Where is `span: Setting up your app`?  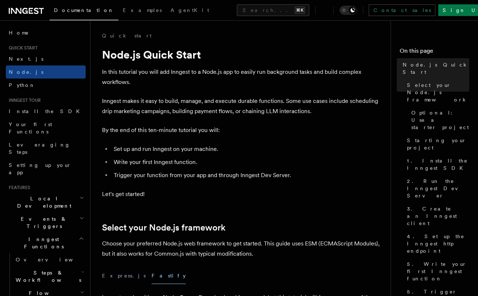 span: Setting up your app is located at coordinates (40, 169).